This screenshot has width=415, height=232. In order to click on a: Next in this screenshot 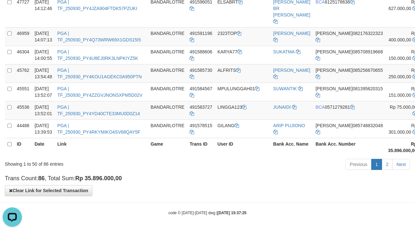, I will do `click(401, 164)`.